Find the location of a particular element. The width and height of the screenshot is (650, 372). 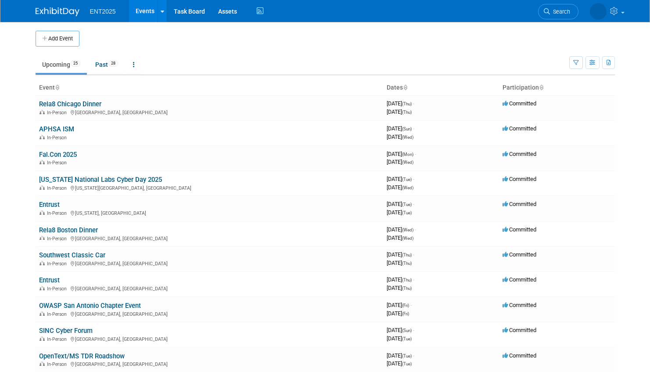

th: Participation is located at coordinates (557, 88).